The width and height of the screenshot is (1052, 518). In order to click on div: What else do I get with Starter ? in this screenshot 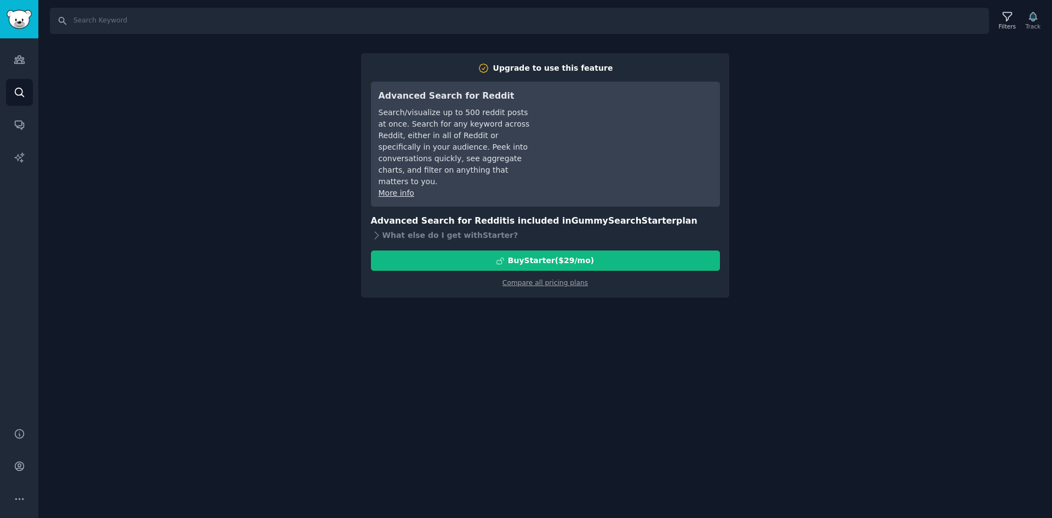, I will do `click(545, 235)`.